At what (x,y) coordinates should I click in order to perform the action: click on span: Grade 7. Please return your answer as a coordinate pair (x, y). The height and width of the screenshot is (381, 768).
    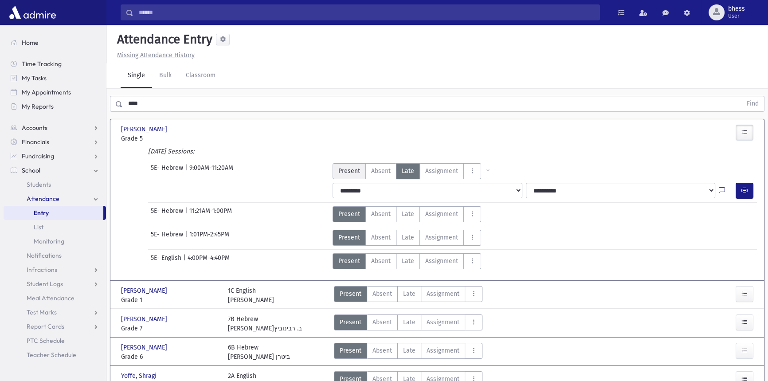
    Looking at the image, I should click on (170, 328).